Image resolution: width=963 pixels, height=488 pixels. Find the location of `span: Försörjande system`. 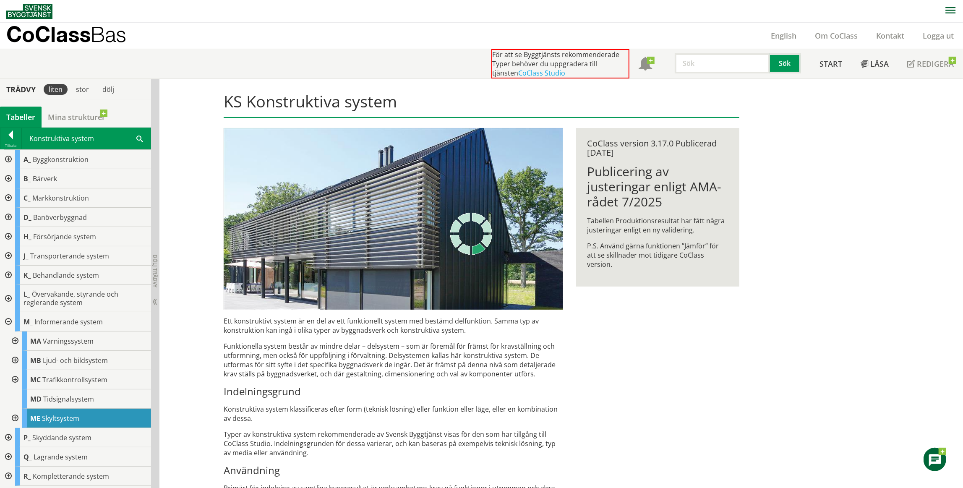

span: Försörjande system is located at coordinates (65, 237).